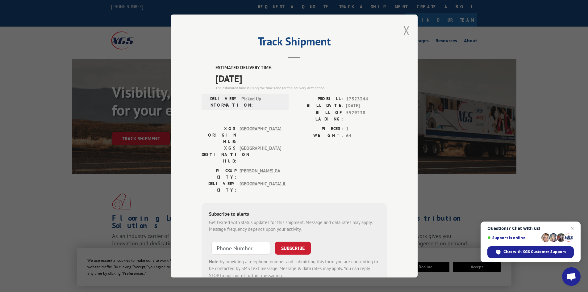 The width and height of the screenshot is (588, 292). What do you see at coordinates (531, 252) in the screenshot?
I see `div: Chat with XGS Customer Support` at bounding box center [531, 252].